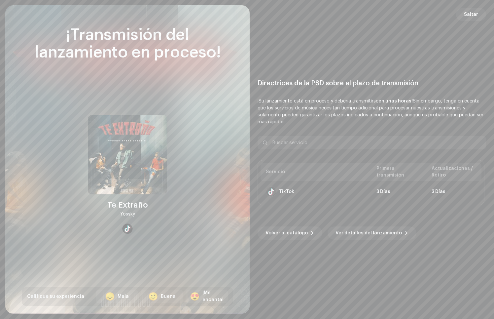  Describe the element at coordinates (287, 233) in the screenshot. I see `span: Volver al catálogo` at that location.